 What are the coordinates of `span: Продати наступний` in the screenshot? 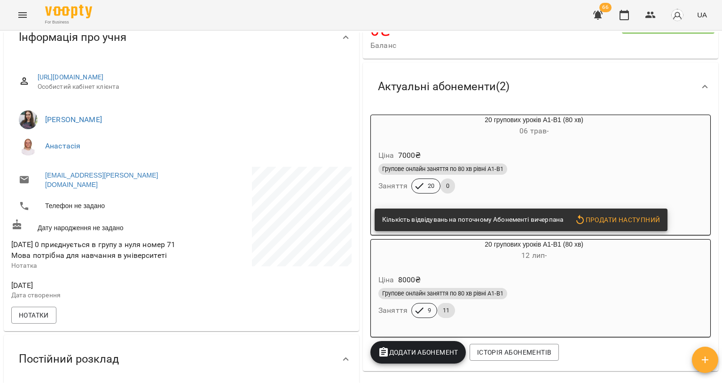 It's located at (617, 220).